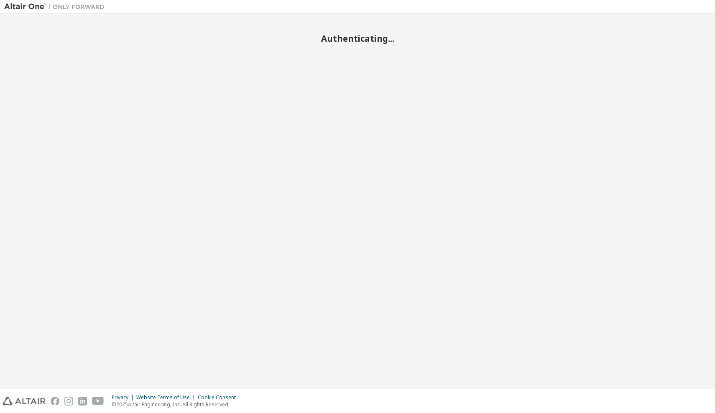 Image resolution: width=715 pixels, height=413 pixels. What do you see at coordinates (82, 401) in the screenshot?
I see `img: linkedin.svg` at bounding box center [82, 401].